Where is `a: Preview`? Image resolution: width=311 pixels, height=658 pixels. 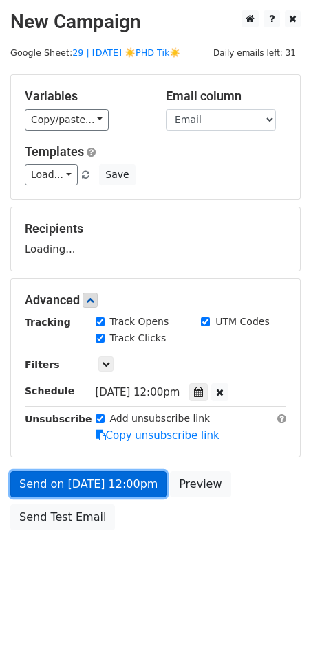 a: Preview is located at coordinates (200, 484).